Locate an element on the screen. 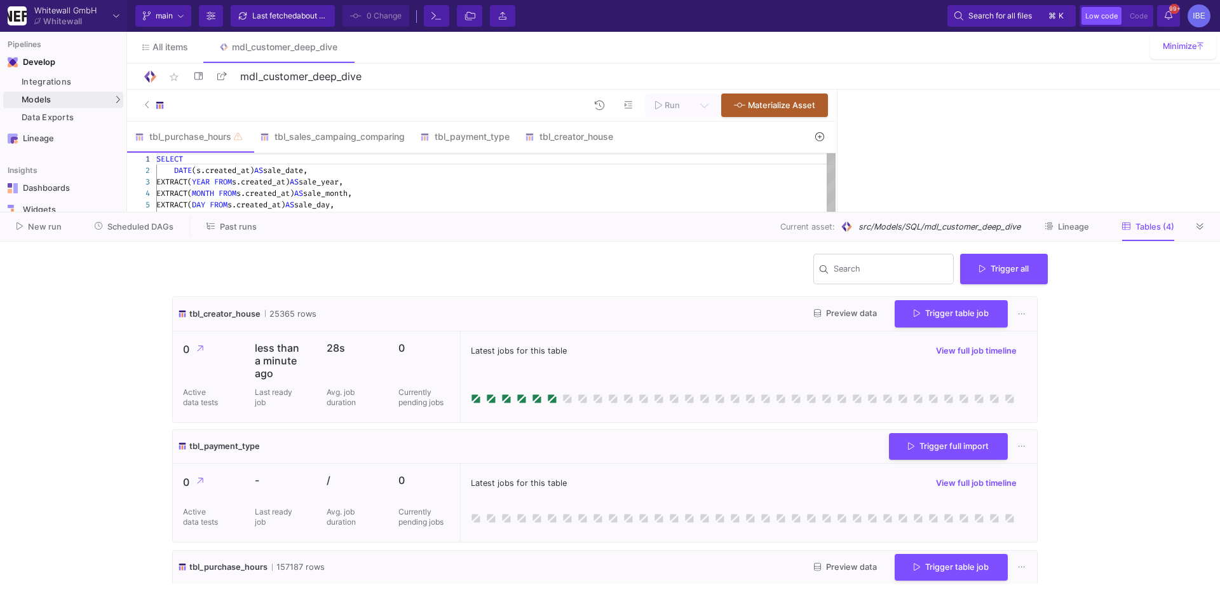 This screenshot has height=594, width=1220. button: ⌘k is located at coordinates (1057, 16).